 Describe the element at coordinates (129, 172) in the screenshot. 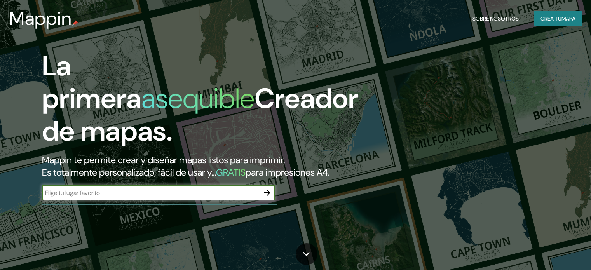

I see `font: Es totalmente personalizado, fácil de usar y...` at that location.